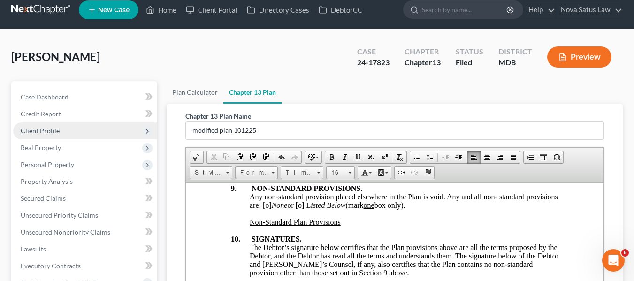 The width and height of the screenshot is (634, 281). Describe the element at coordinates (227, 157) in the screenshot. I see `a: Copy` at that location.